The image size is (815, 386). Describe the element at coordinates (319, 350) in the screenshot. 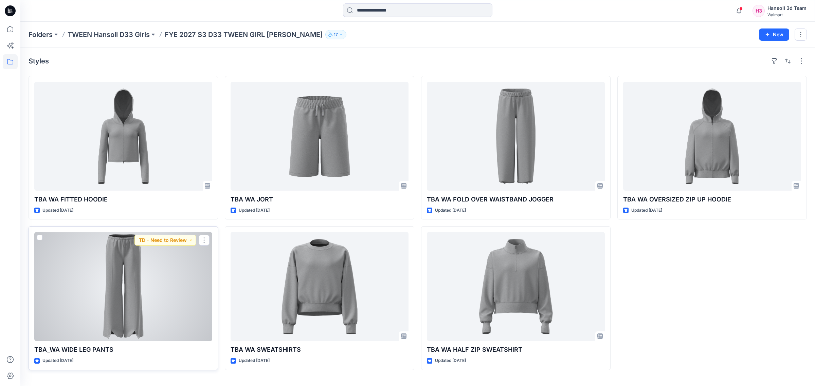

I see `p: TBA WA SWEATSHIRTS` at that location.